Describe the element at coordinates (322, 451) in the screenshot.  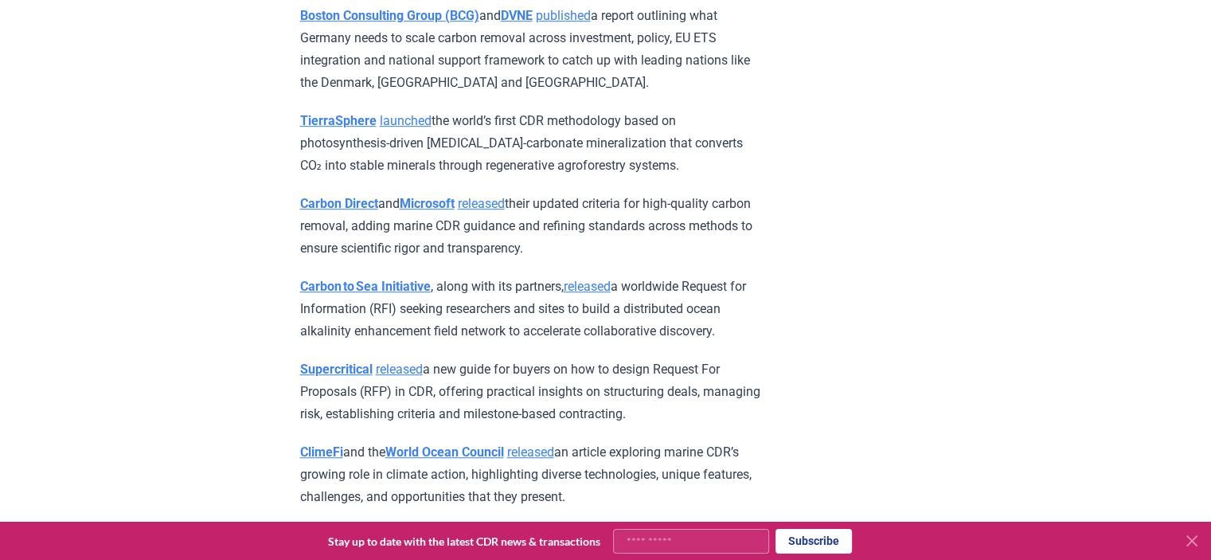
I see `a: ClimeFi` at that location.